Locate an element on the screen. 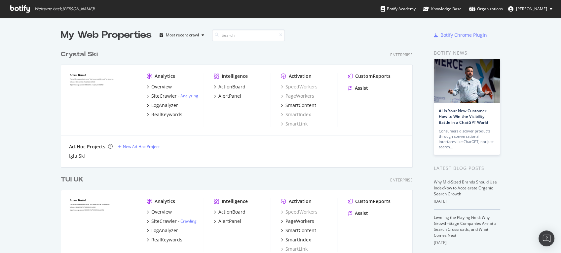 The height and width of the screenshot is (253, 561). a: Why Mid-Sized Brands Should Use IndexNow to Accelerate Organic Search Growth is located at coordinates (465, 187).